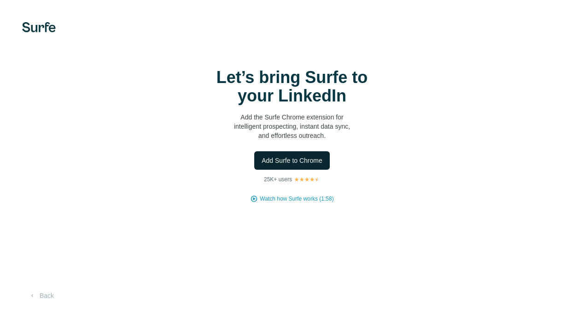 The height and width of the screenshot is (315, 584). What do you see at coordinates (292, 160) in the screenshot?
I see `button: Add Surfe to Chrome` at bounding box center [292, 160].